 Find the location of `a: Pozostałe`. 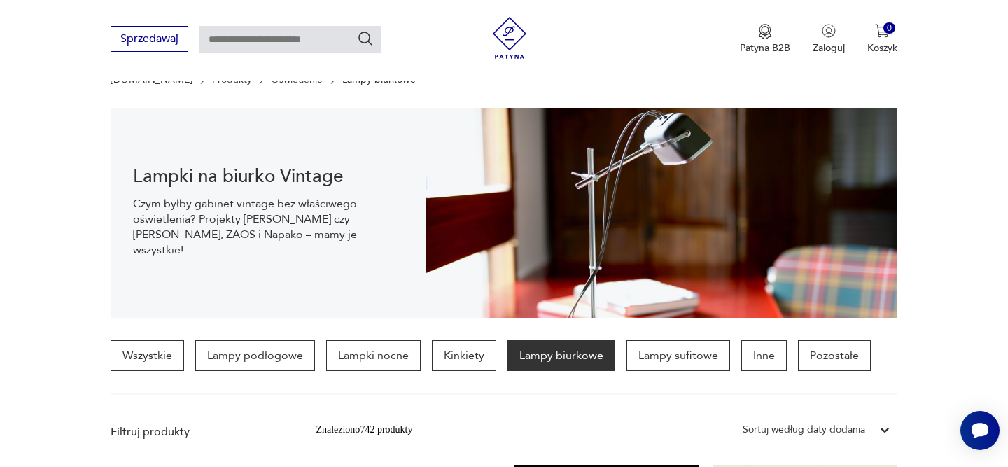

a: Pozostałe is located at coordinates (834, 356).